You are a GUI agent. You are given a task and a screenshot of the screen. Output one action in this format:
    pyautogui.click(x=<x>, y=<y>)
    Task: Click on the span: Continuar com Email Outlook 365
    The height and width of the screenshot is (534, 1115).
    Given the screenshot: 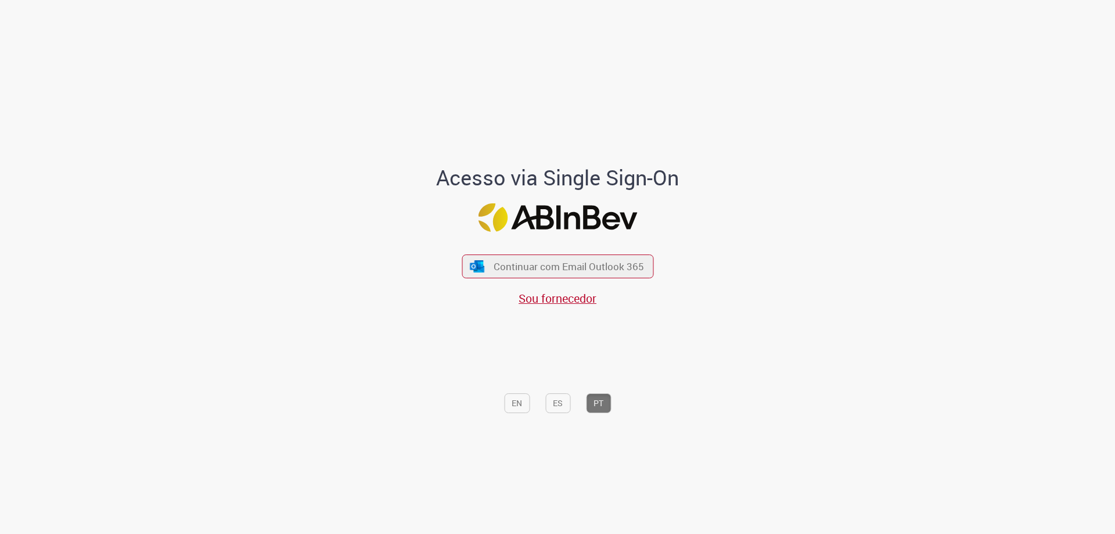 What is the action you would take?
    pyautogui.click(x=569, y=266)
    